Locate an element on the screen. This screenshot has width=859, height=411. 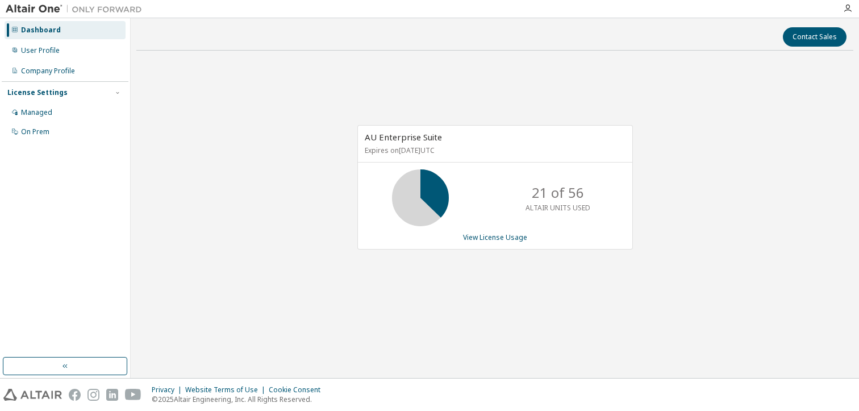
img: youtube.svg is located at coordinates (133, 394).